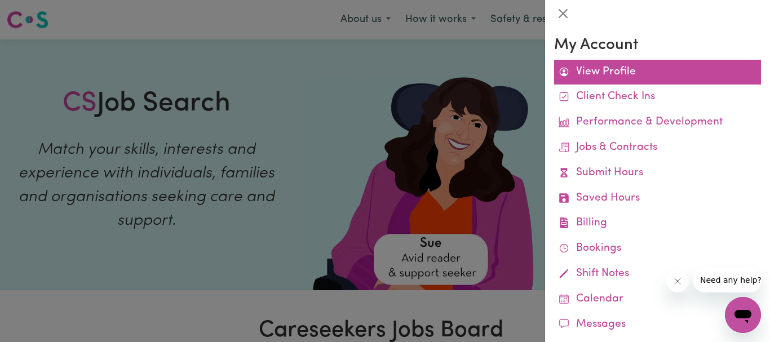 The width and height of the screenshot is (770, 342). I want to click on a: Jobs & Contracts, so click(657, 148).